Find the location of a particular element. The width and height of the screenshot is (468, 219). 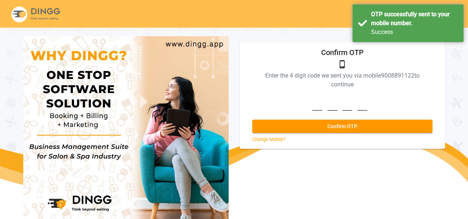

div: OTP successfully sent to your mobile number. is located at coordinates (414, 19).